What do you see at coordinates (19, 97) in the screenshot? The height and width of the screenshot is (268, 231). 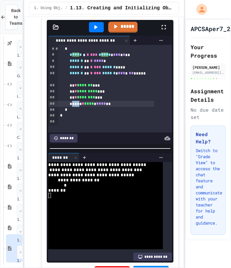 I see `span: Inventory Management System` at bounding box center [19, 97].